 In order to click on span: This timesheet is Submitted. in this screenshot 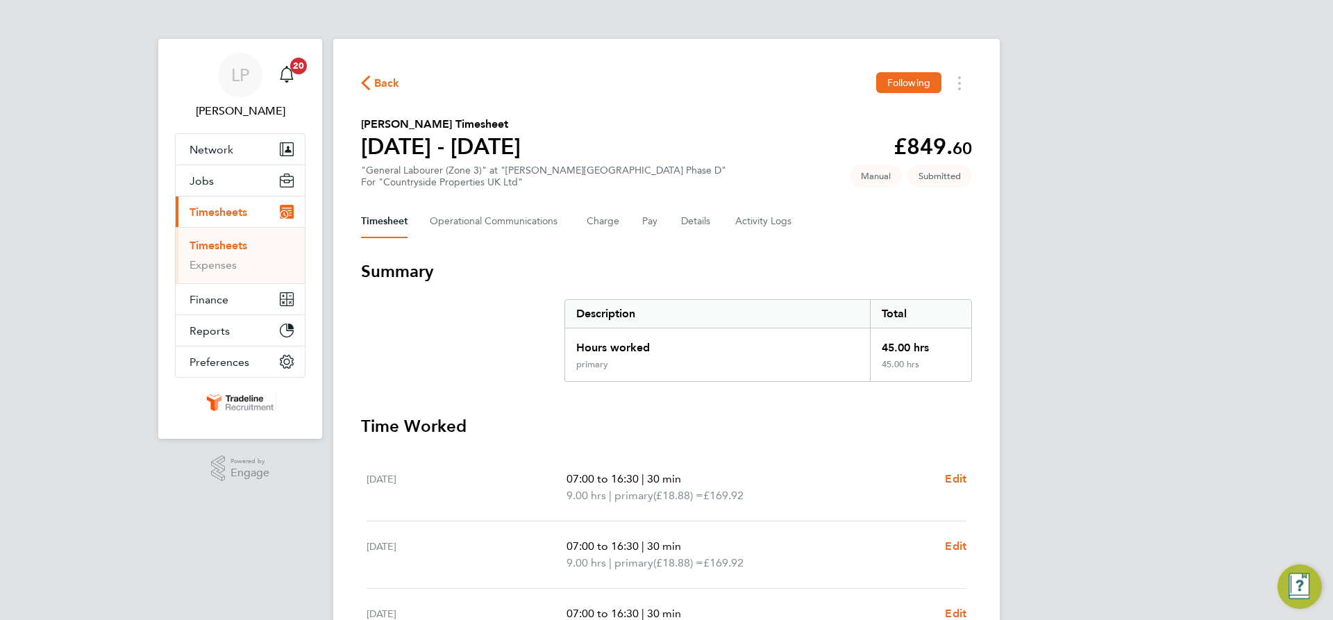, I will do `click(939, 176)`.